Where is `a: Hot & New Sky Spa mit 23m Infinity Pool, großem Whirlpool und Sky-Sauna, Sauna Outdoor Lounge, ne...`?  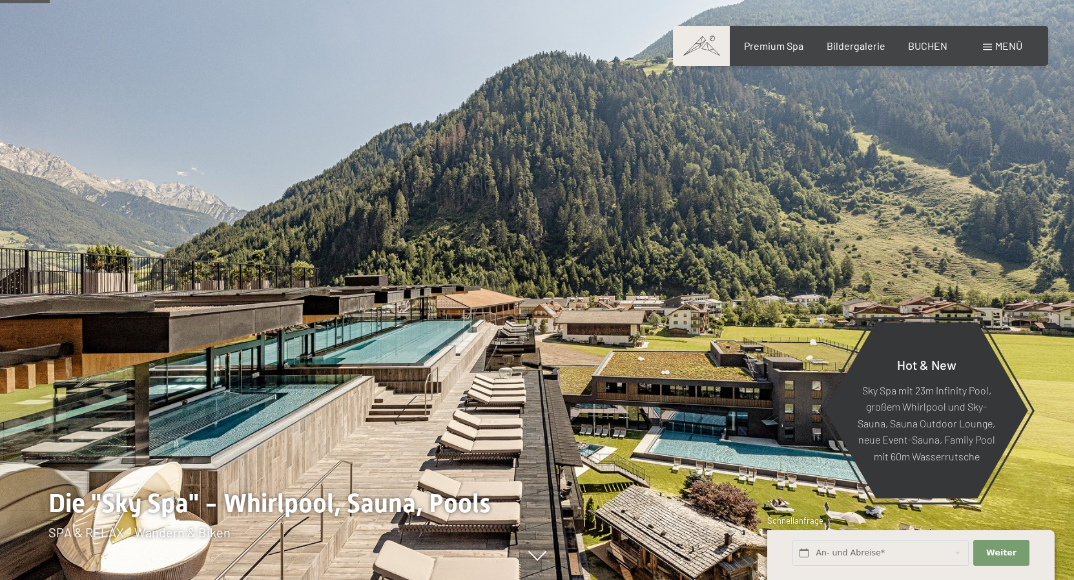 a: Hot & New Sky Spa mit 23m Infinity Pool, großem Whirlpool und Sky-Sauna, Sauna Outdoor Lounge, ne... is located at coordinates (926, 410).